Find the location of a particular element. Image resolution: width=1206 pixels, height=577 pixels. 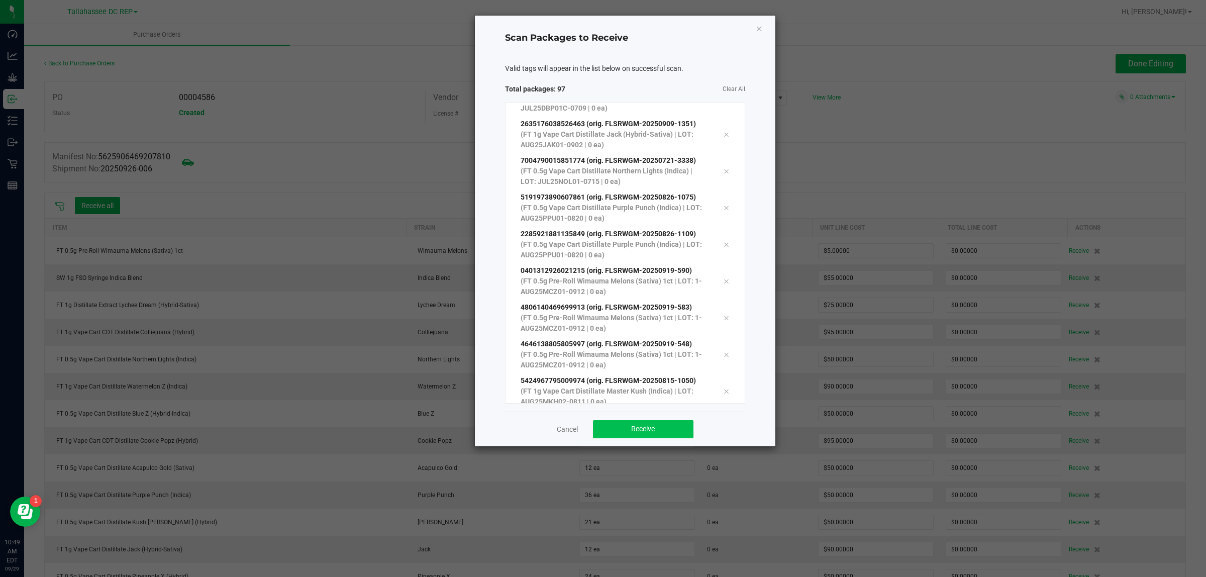

span: 7004790015851774 (orig. FLSRWGM-20250721-3338) is located at coordinates (608, 160).